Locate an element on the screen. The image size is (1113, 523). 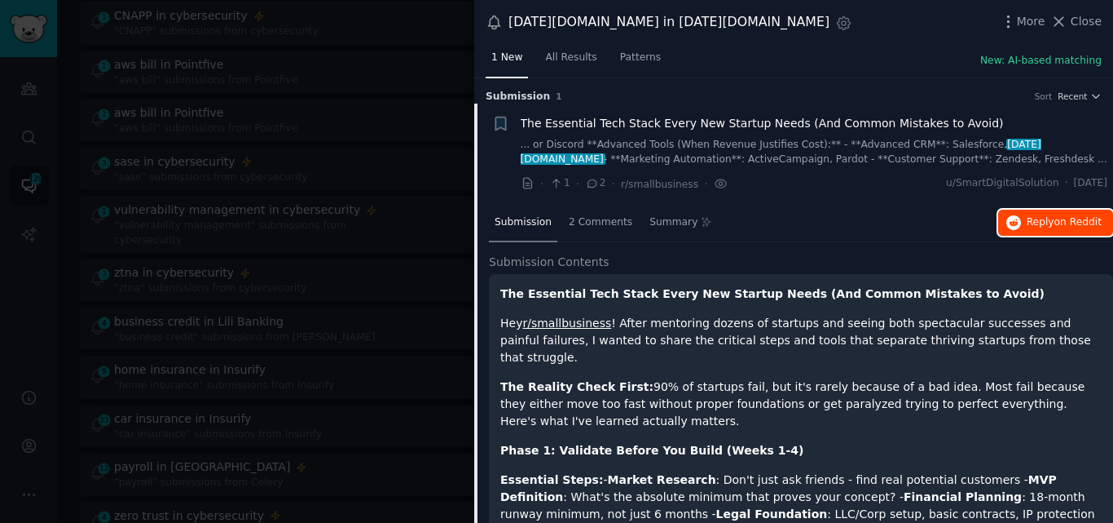
span: on Reddit is located at coordinates (1078, 222).